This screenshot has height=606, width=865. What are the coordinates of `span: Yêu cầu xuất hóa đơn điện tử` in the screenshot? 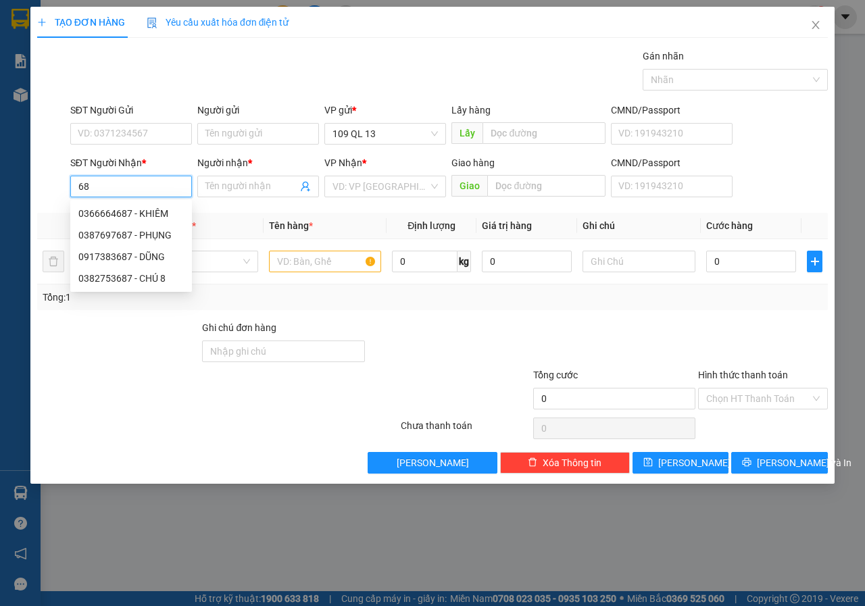 It's located at (218, 22).